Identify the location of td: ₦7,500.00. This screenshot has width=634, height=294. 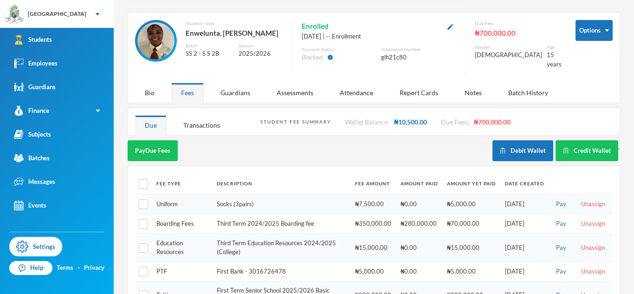
(373, 204).